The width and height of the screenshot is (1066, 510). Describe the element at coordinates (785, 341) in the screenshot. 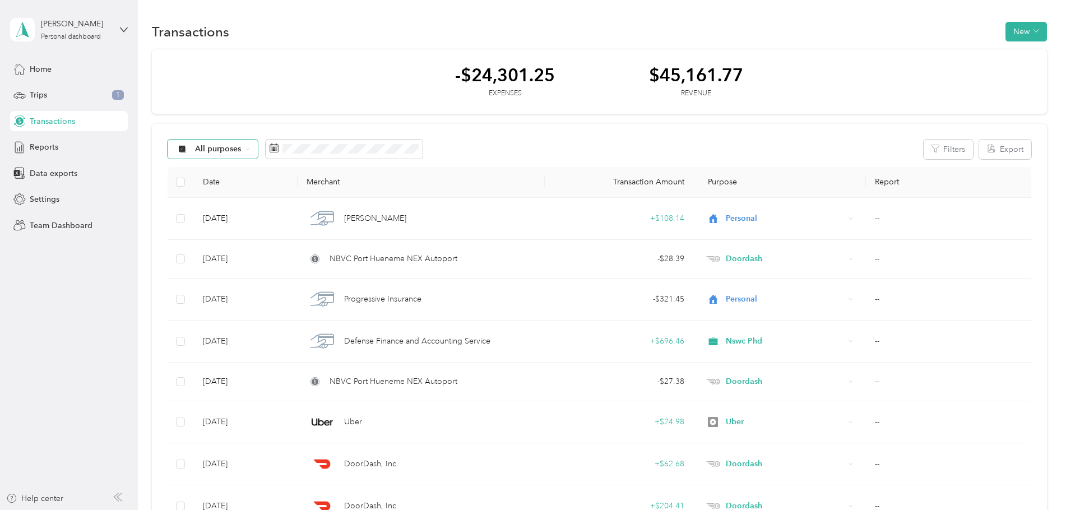

I see `span: Nswc Phd` at that location.